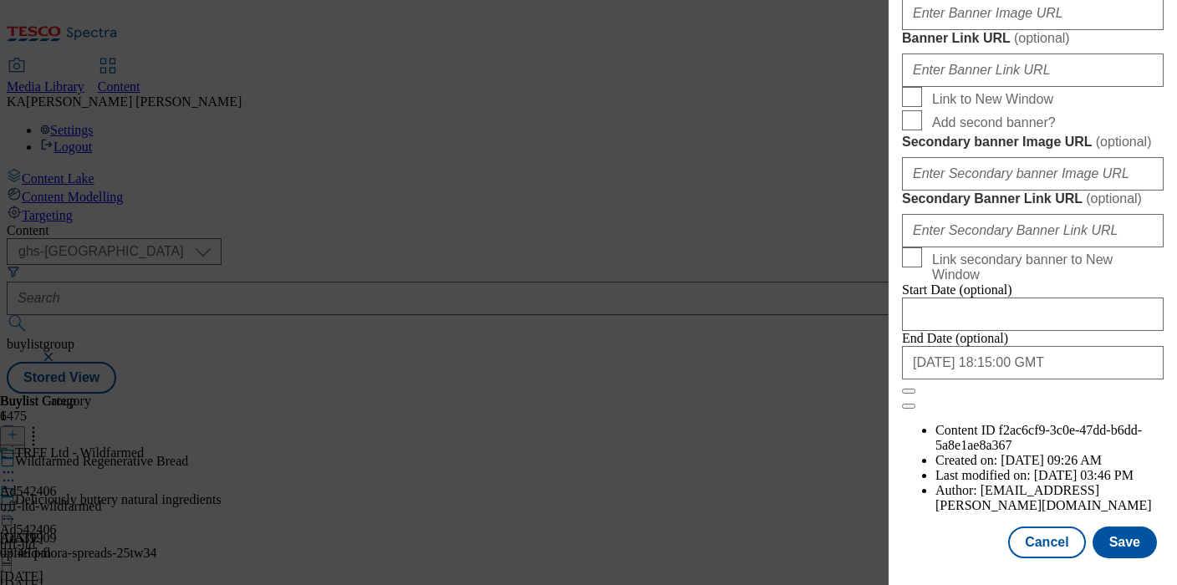  What do you see at coordinates (1033, 38) in the screenshot?
I see `label: Banner Link URL` at bounding box center [1033, 38].